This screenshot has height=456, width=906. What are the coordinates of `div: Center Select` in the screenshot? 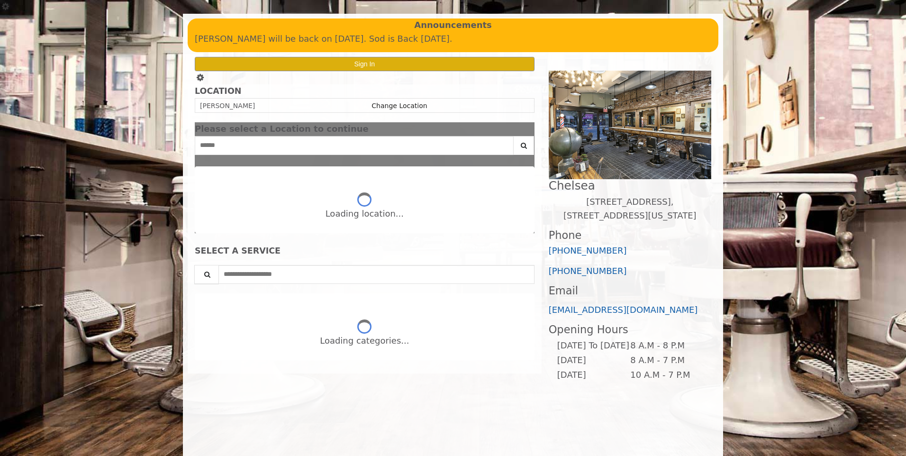 It's located at (364, 148).